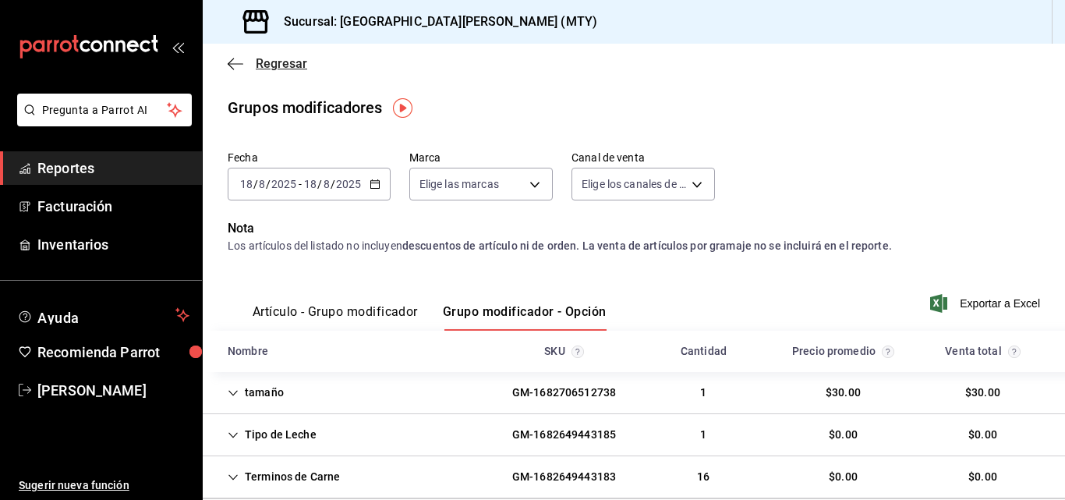  What do you see at coordinates (113, 244) in the screenshot?
I see `span: Inventarios` at bounding box center [113, 244].